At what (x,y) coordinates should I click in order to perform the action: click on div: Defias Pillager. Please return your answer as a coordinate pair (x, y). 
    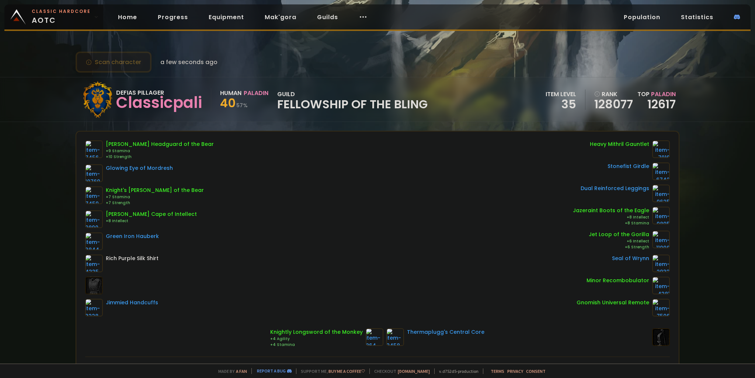
    Looking at the image, I should click on (159, 93).